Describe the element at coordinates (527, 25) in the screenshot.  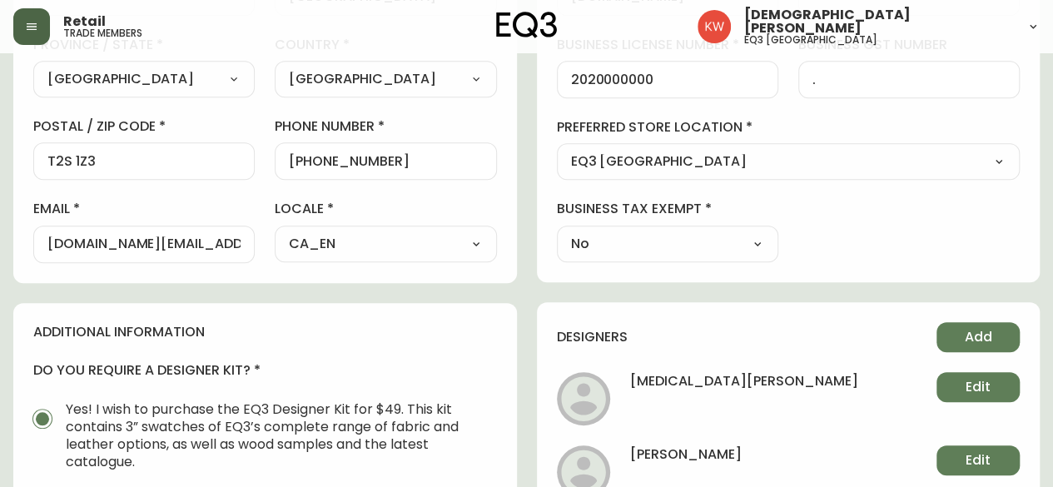
I see `img: logo` at that location.